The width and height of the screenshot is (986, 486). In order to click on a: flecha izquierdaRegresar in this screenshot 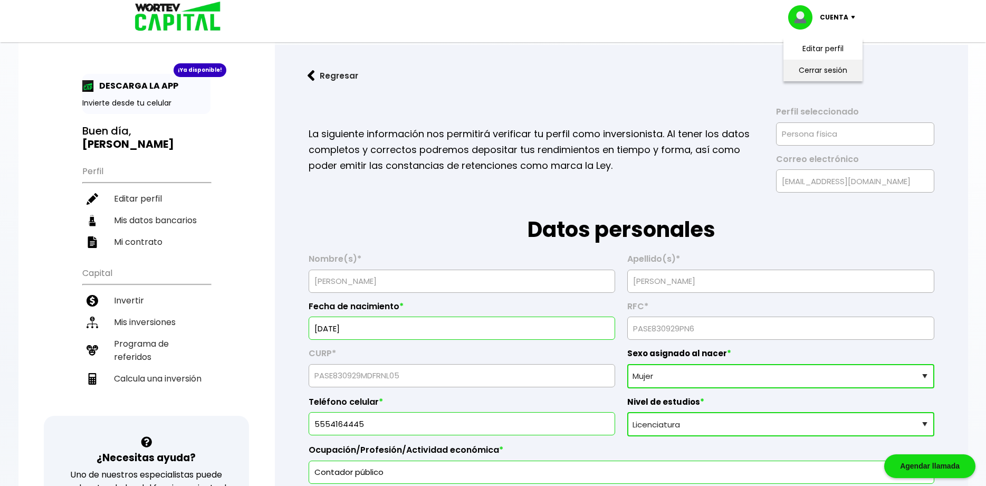, I will do `click(622, 75)`.